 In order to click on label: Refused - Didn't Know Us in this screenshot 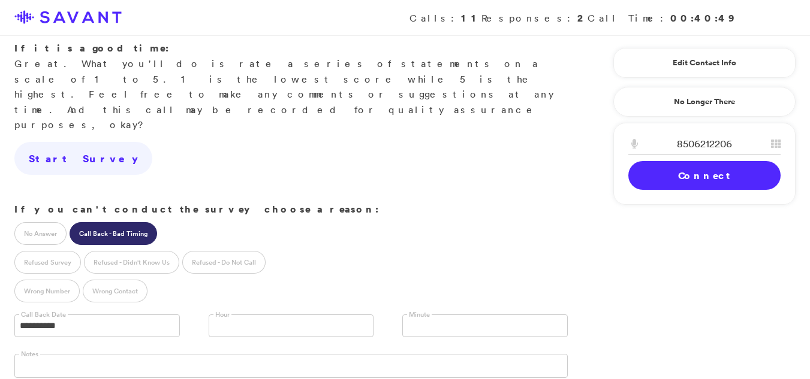, I will do `click(131, 263)`.